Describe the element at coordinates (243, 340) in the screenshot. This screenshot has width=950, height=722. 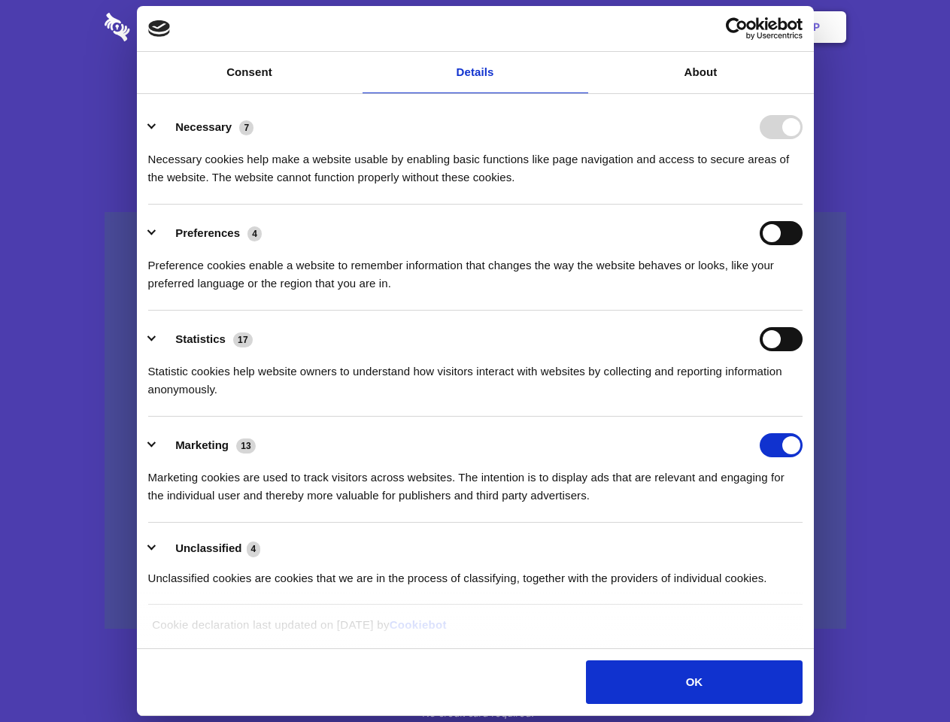
I see `span: 17` at that location.